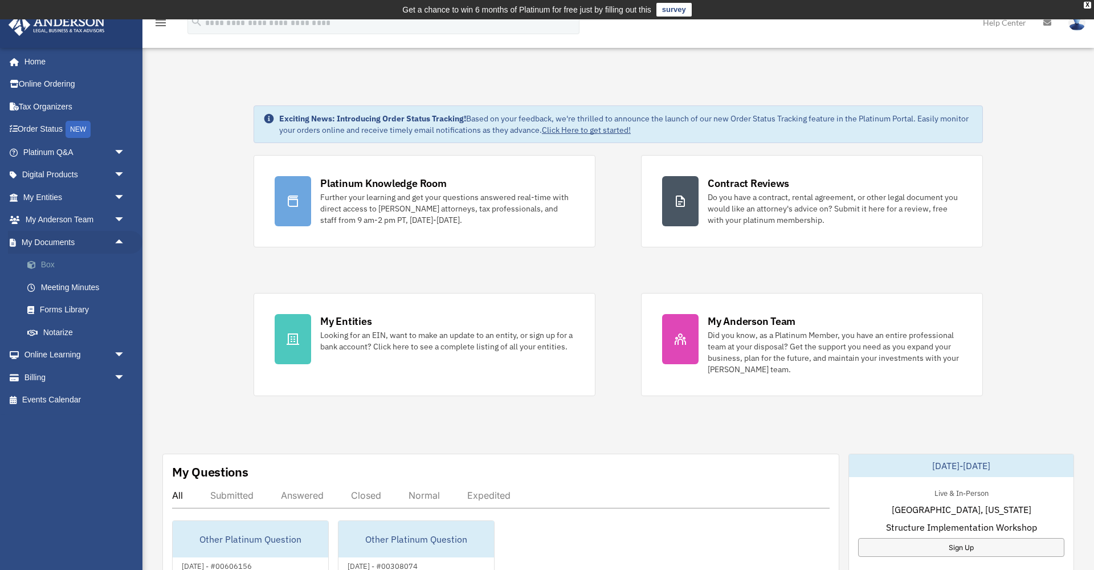  I want to click on div: Do you have a contract, rental agreement, or other legal document you would like an attorney's ad..., so click(835, 208).